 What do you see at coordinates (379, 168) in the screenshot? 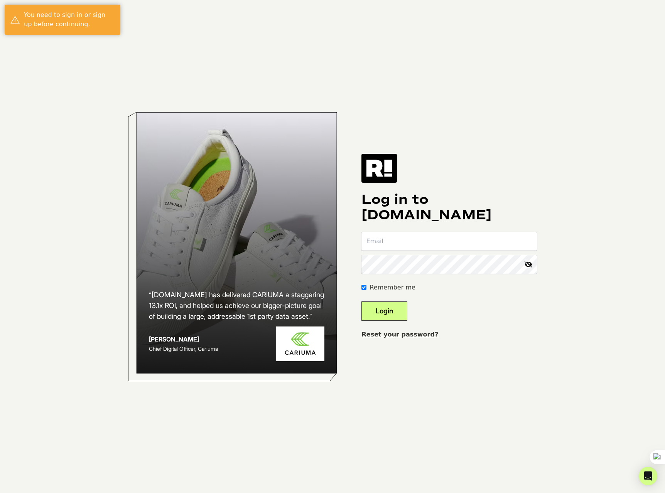
I see `img: Retention.com` at bounding box center [379, 168].